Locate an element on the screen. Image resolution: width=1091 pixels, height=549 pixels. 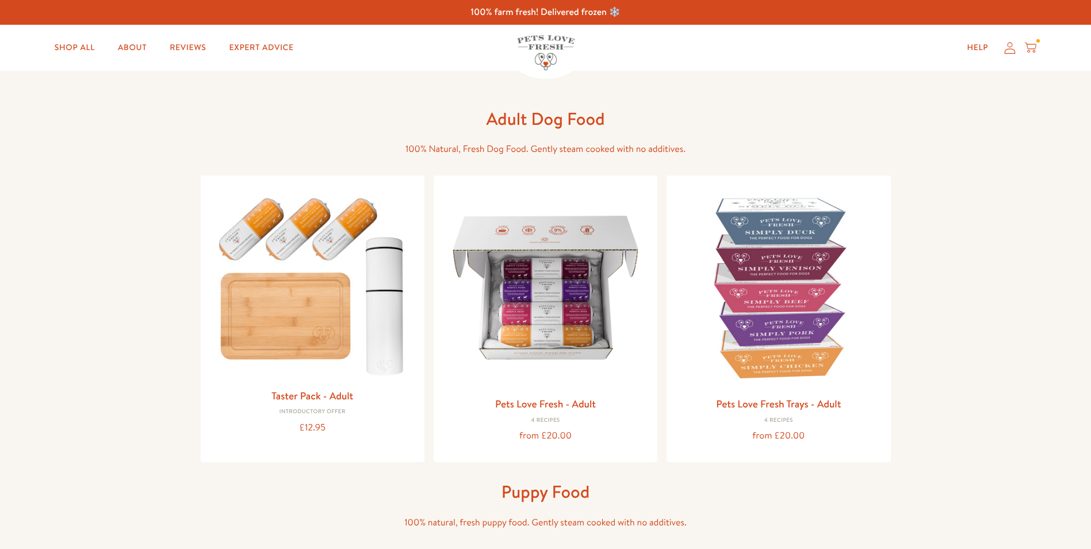
div: £12.95 is located at coordinates (312, 427).